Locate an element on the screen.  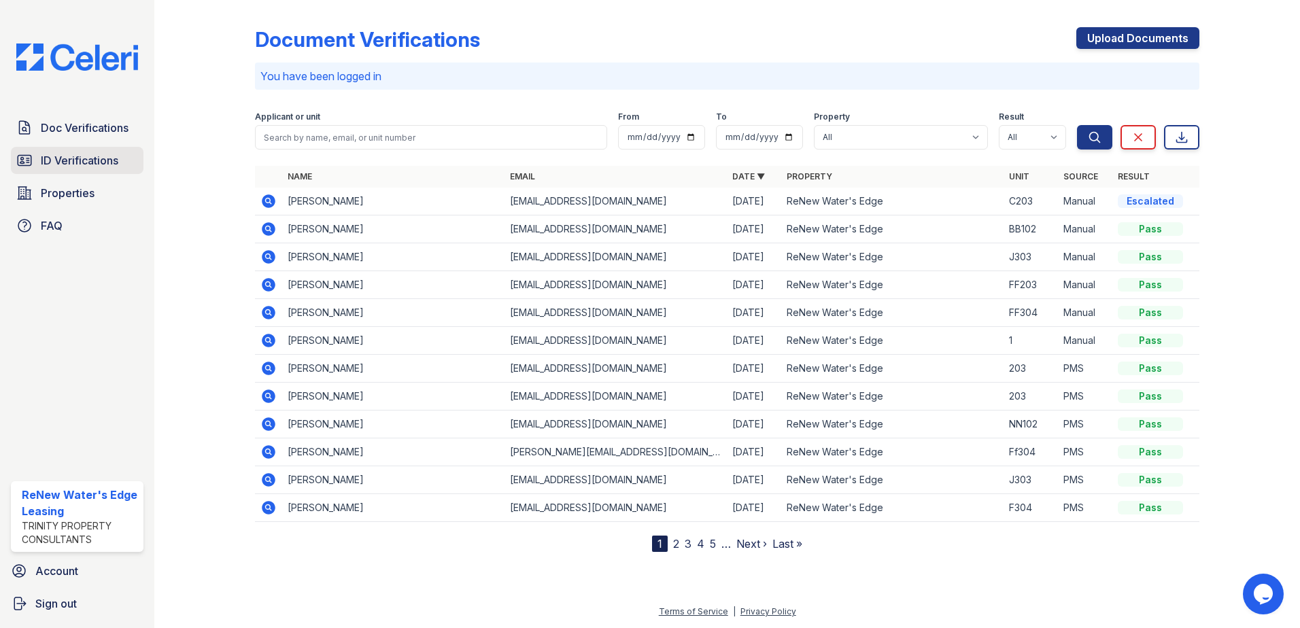
div: Escalated is located at coordinates (1150, 201).